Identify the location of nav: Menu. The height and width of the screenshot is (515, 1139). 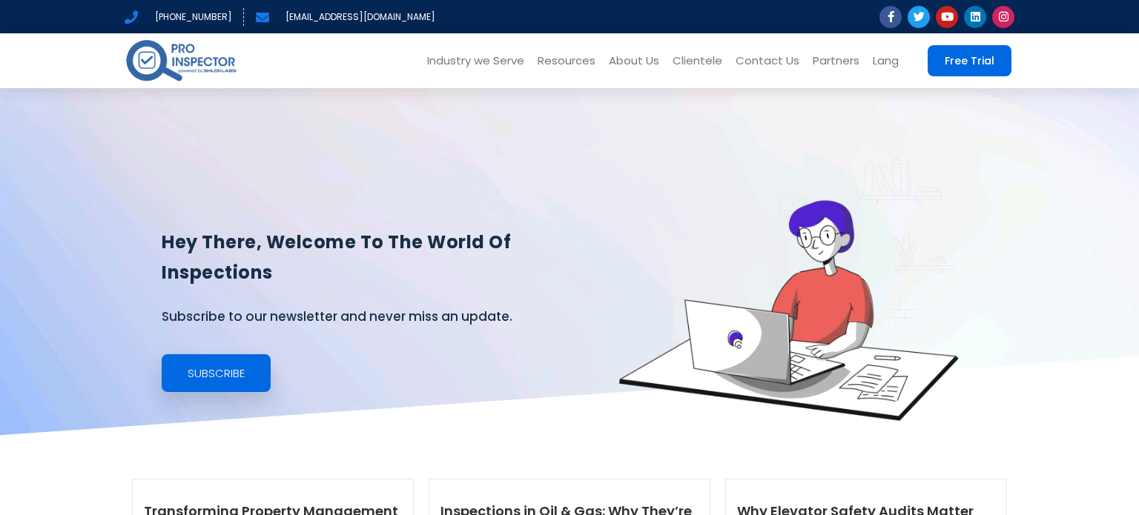
(583, 61).